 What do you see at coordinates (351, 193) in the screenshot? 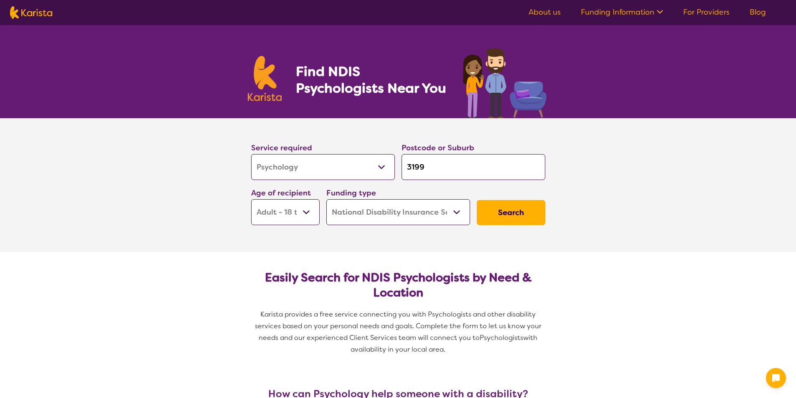
I see `label: Funding type` at bounding box center [351, 193].